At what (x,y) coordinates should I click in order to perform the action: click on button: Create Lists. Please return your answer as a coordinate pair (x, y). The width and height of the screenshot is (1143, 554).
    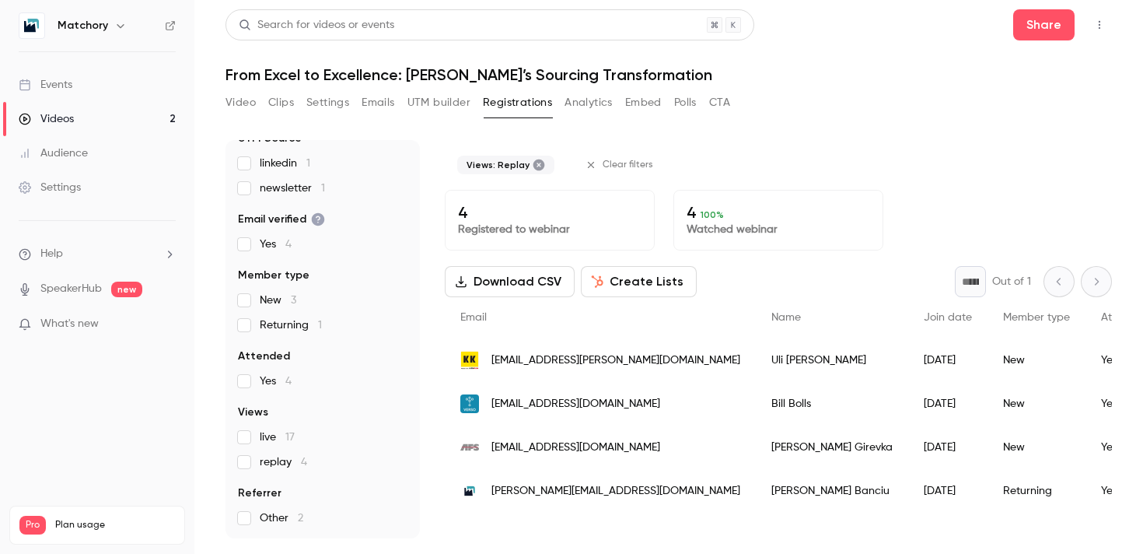
    Looking at the image, I should click on (639, 282).